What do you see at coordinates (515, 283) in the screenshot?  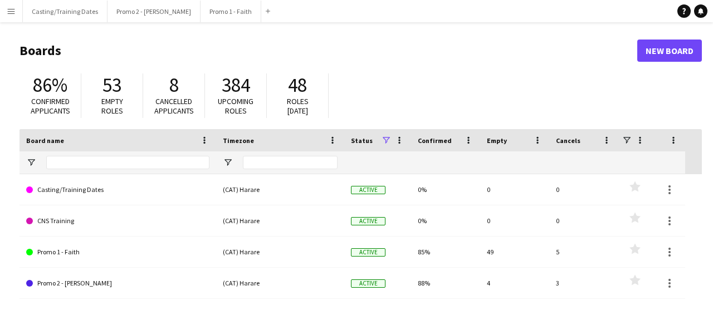 I see `div: 4` at bounding box center [515, 283].